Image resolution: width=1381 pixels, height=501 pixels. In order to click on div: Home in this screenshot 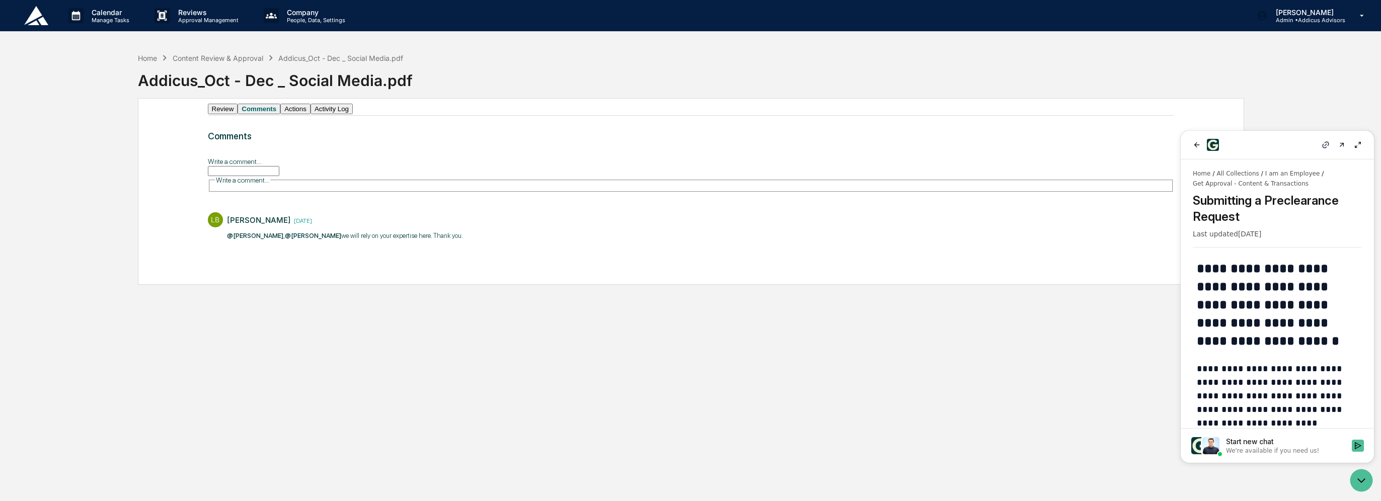, I will do `click(147, 58)`.